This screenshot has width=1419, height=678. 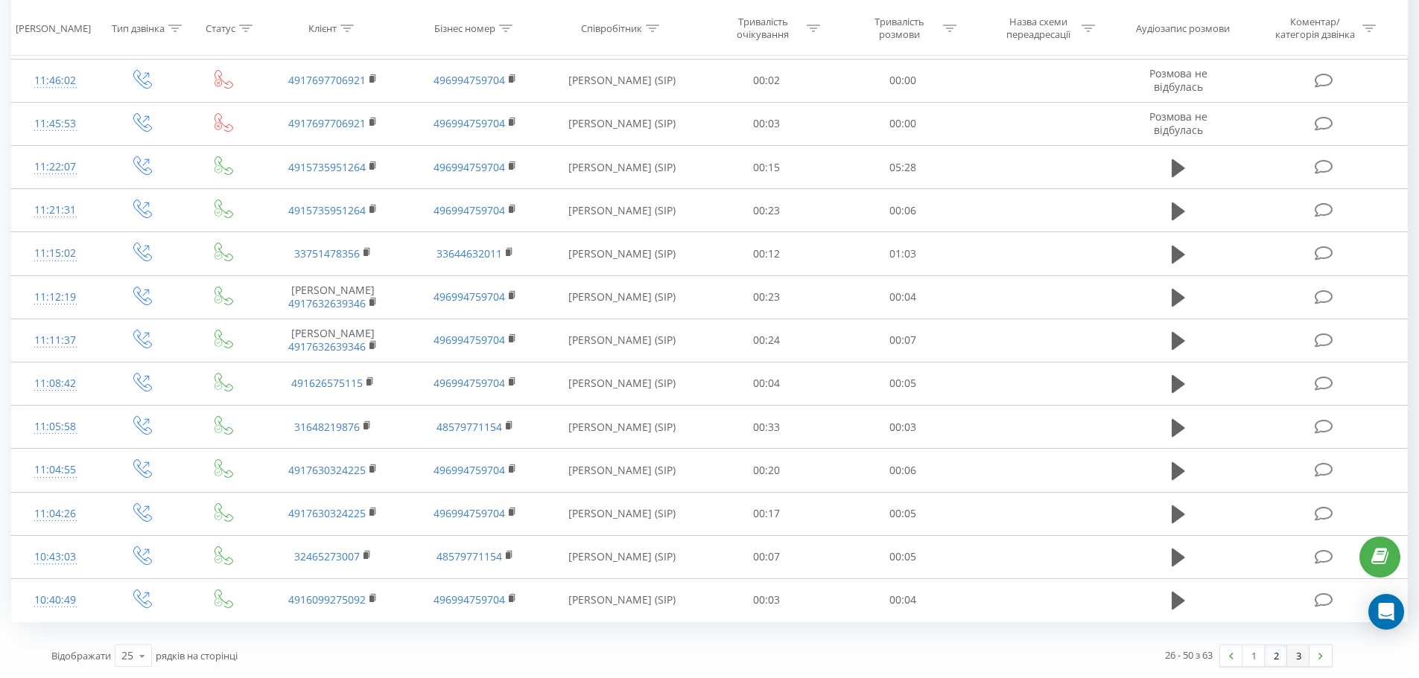 What do you see at coordinates (81, 656) in the screenshot?
I see `span: Відображати` at bounding box center [81, 656].